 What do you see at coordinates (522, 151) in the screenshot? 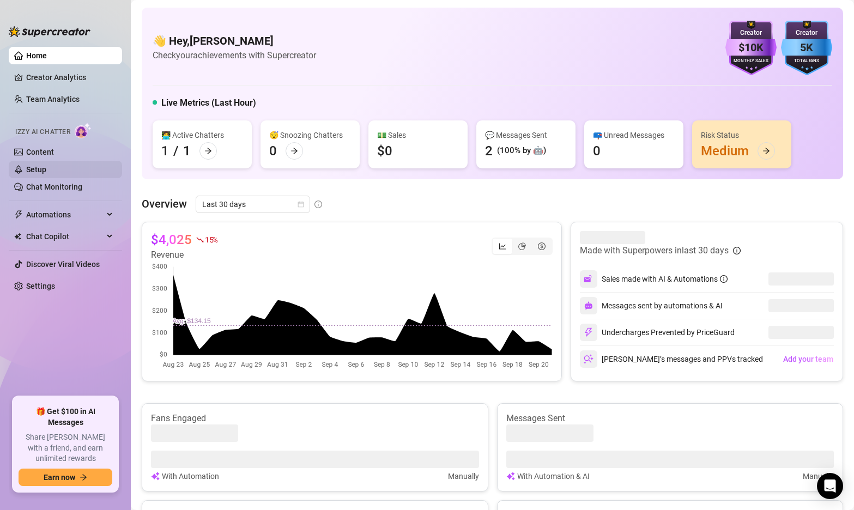
I see `div: (100% by 🤖)` at bounding box center [522, 151].